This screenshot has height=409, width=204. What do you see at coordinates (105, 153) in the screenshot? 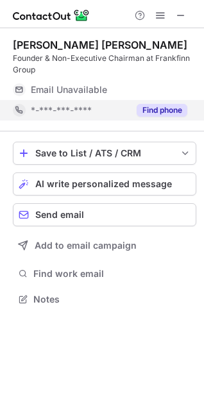
I see `div: Save to List / ATS / CRM` at bounding box center [105, 153].